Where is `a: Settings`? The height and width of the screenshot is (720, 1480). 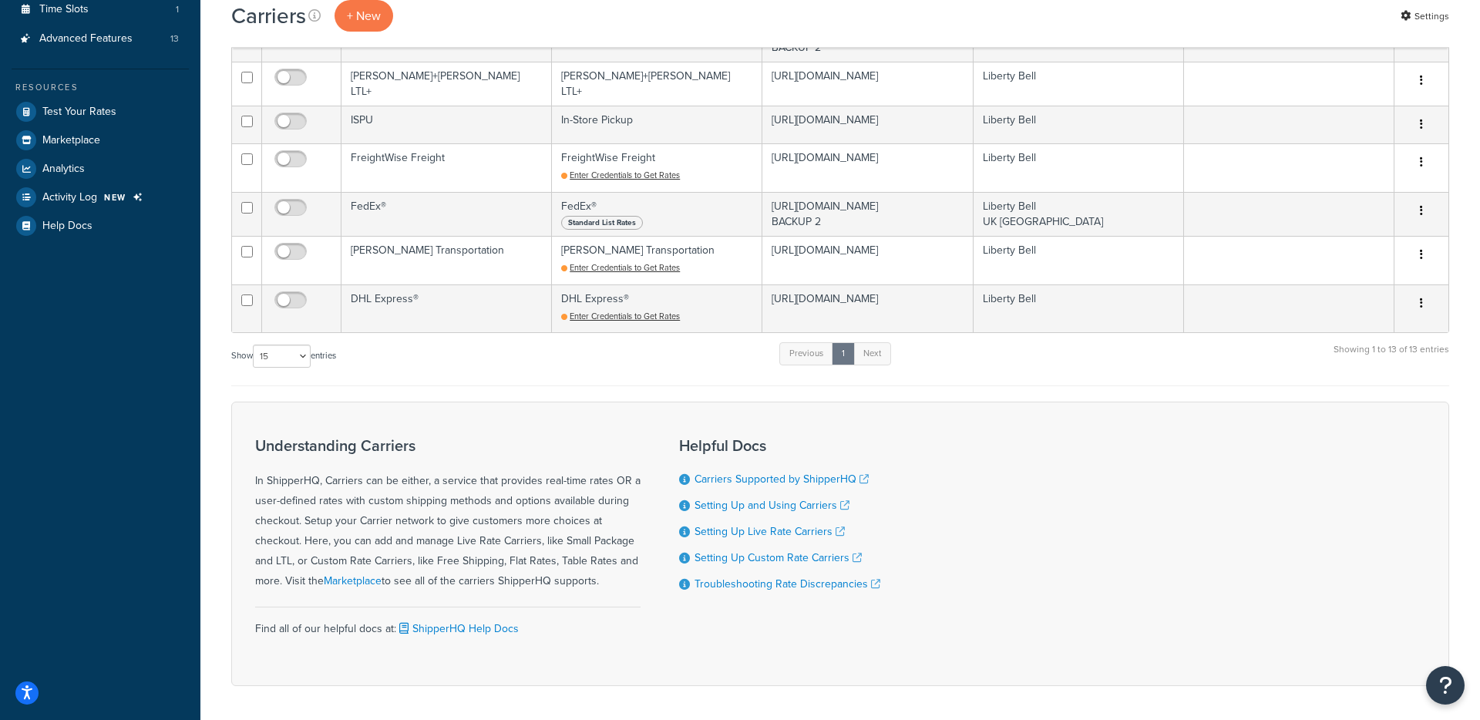 a: Settings is located at coordinates (1425, 16).